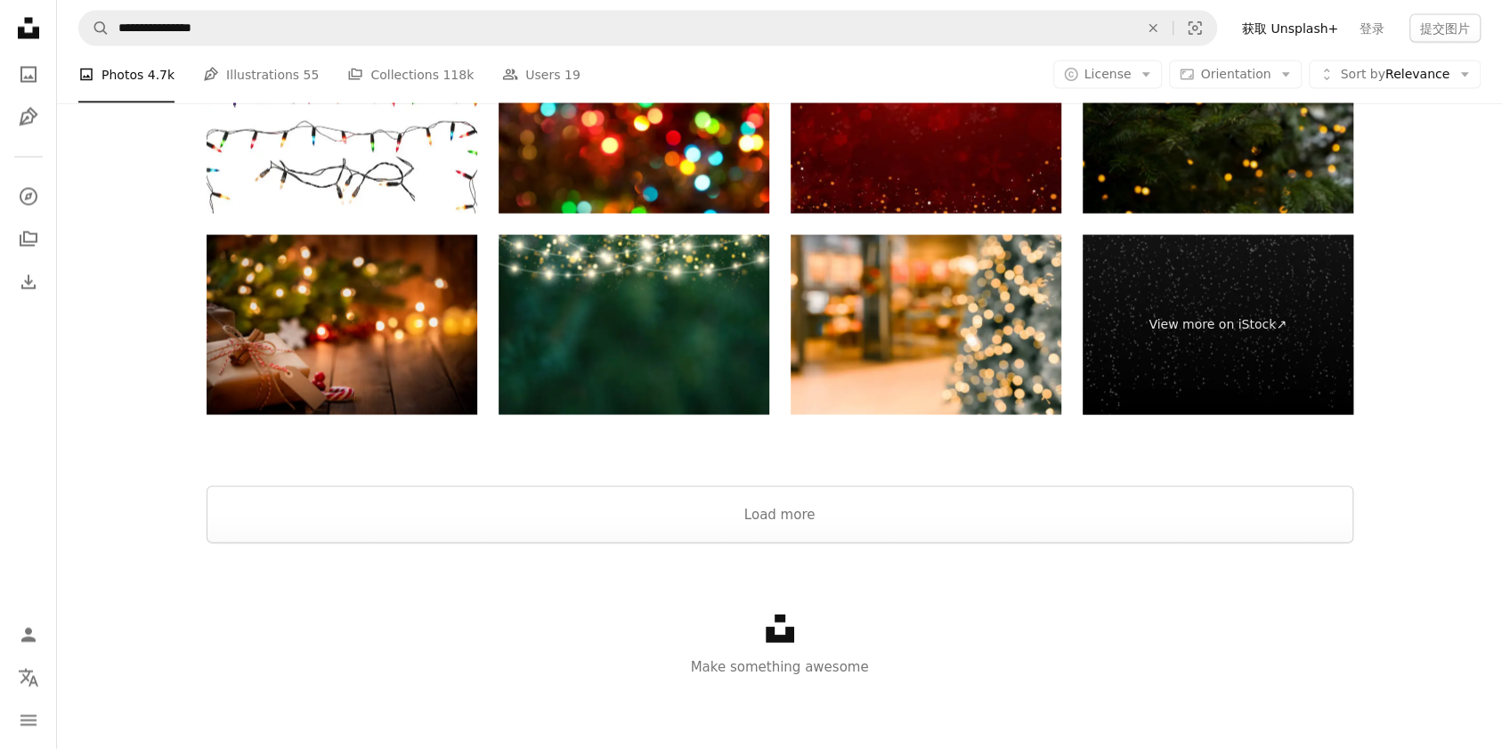 This screenshot has width=1502, height=749. Describe the element at coordinates (28, 239) in the screenshot. I see `a: 收藏` at that location.